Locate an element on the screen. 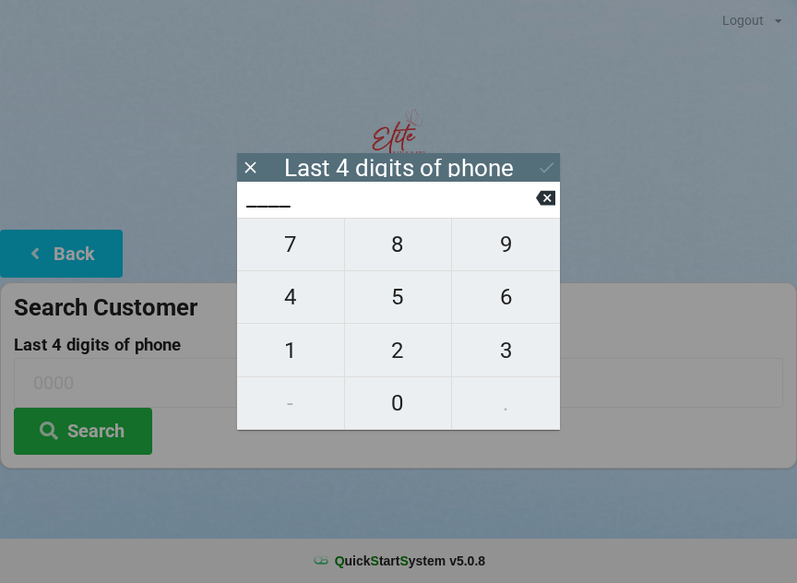  span: 7 is located at coordinates (291, 244).